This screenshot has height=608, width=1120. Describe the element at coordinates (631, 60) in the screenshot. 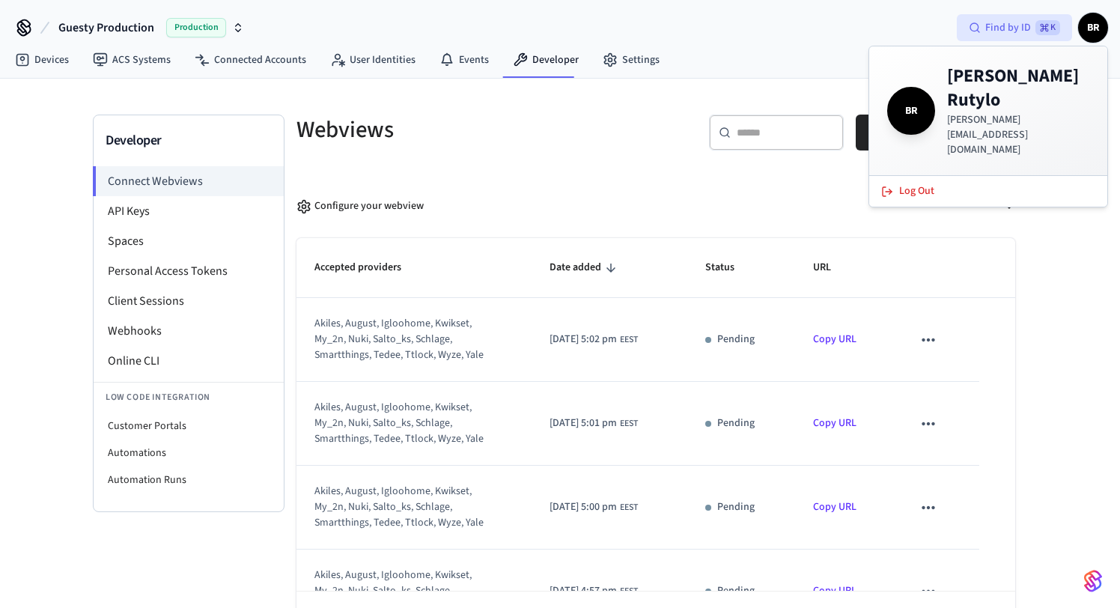

I see `a: Settings` at that location.